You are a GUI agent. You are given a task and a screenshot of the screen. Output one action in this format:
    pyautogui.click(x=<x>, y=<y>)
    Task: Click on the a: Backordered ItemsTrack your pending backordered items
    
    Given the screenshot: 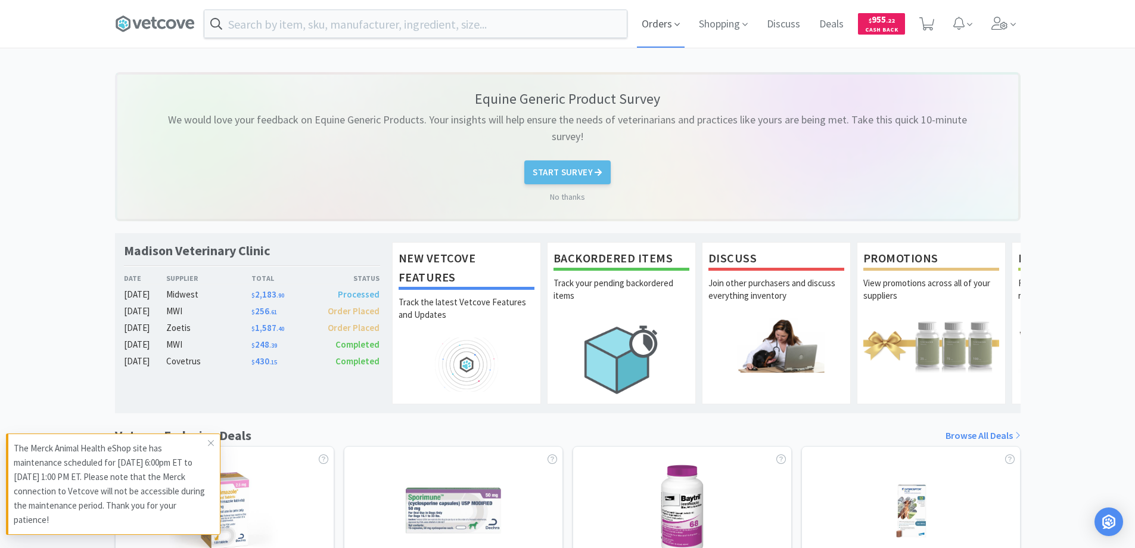 What is the action you would take?
    pyautogui.click(x=622, y=323)
    